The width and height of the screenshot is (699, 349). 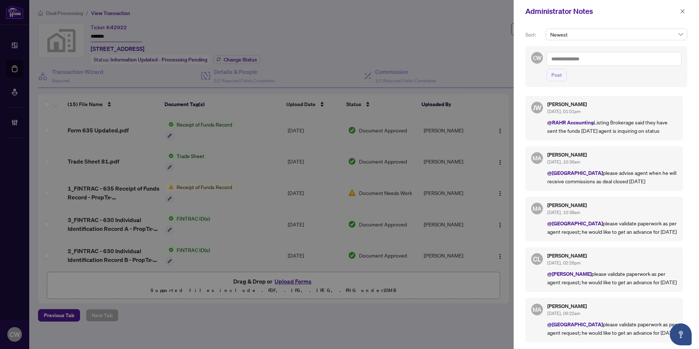 I want to click on button: Post, so click(x=556, y=75).